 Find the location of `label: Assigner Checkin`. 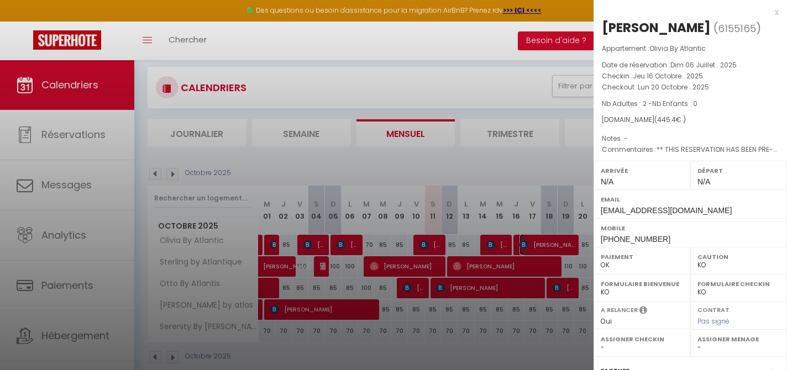

label: Assigner Checkin is located at coordinates (642, 339).